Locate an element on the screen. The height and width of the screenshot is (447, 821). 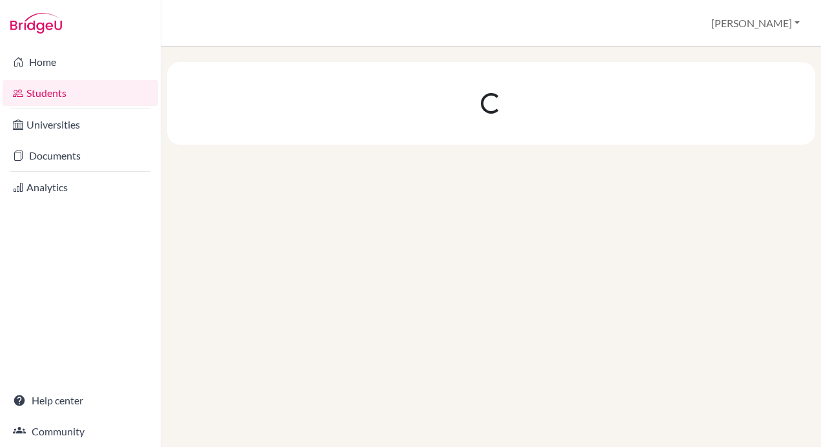
a: Home is located at coordinates (80, 62).